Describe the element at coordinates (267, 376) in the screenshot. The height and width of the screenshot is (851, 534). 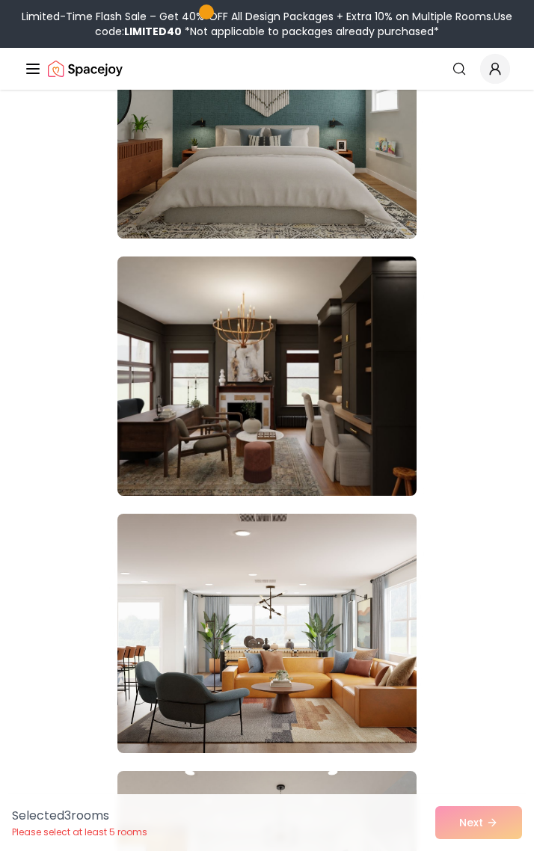
I see `img: Room room-31` at that location.